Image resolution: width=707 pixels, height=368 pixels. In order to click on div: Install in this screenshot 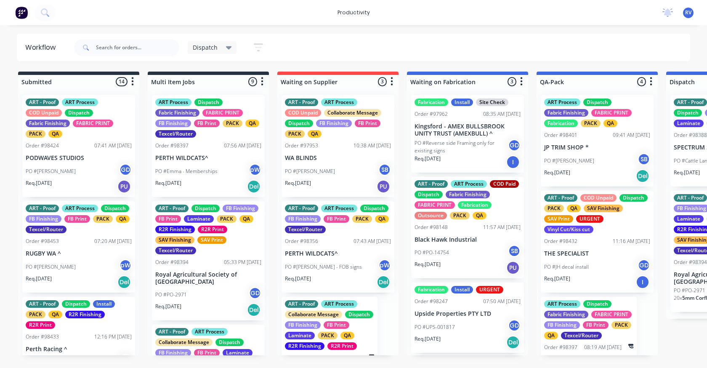, I will do `click(462, 102)`.